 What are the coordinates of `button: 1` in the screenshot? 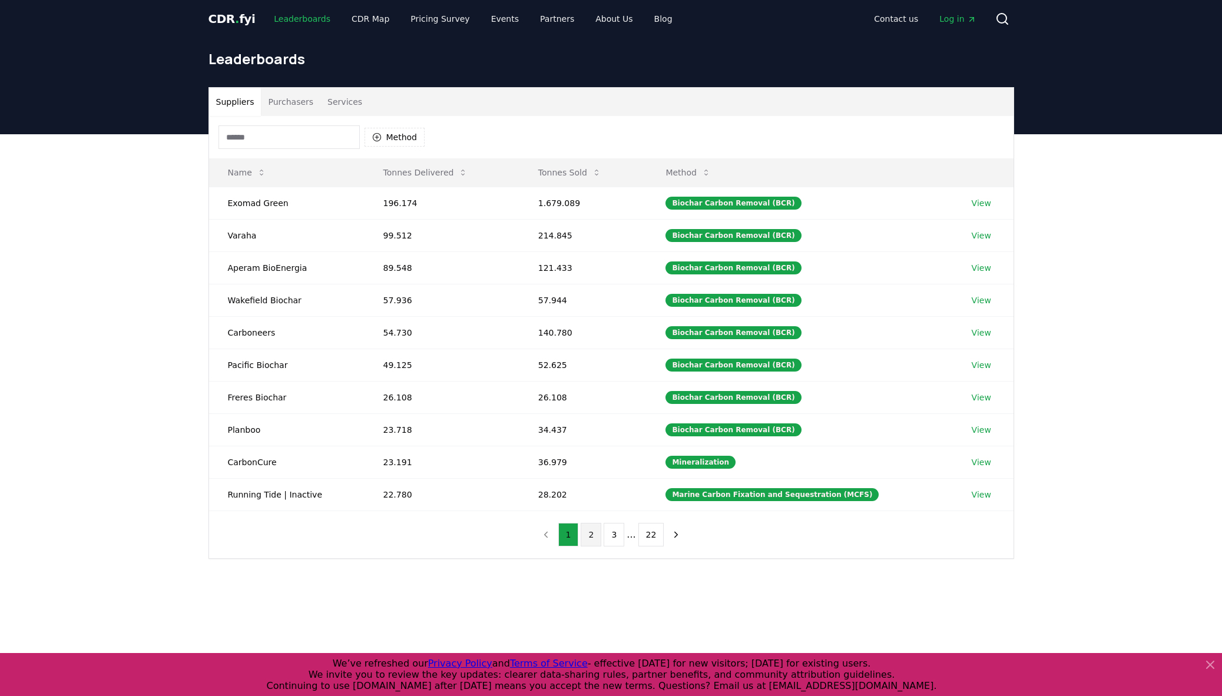 It's located at (569, 535).